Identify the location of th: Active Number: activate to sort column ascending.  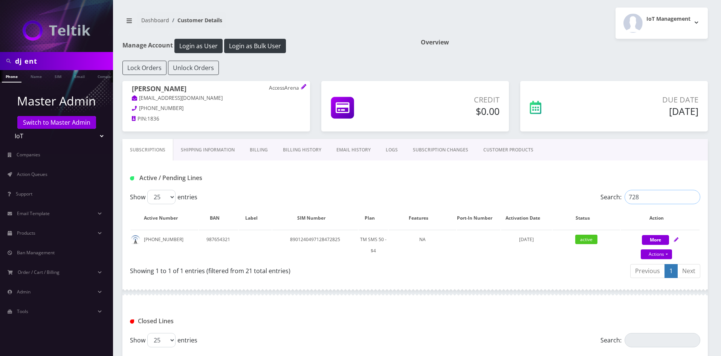
(164, 218).